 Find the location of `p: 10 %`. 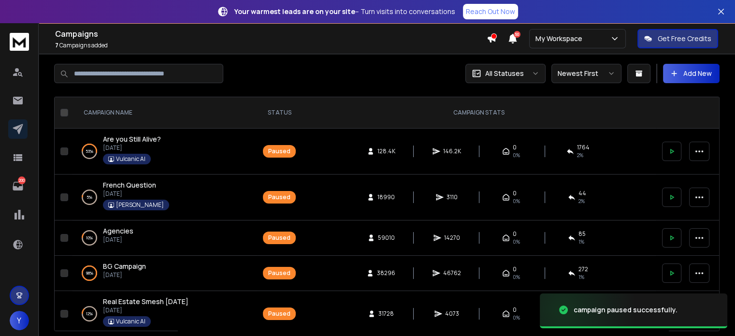

p: 10 % is located at coordinates (89, 238).